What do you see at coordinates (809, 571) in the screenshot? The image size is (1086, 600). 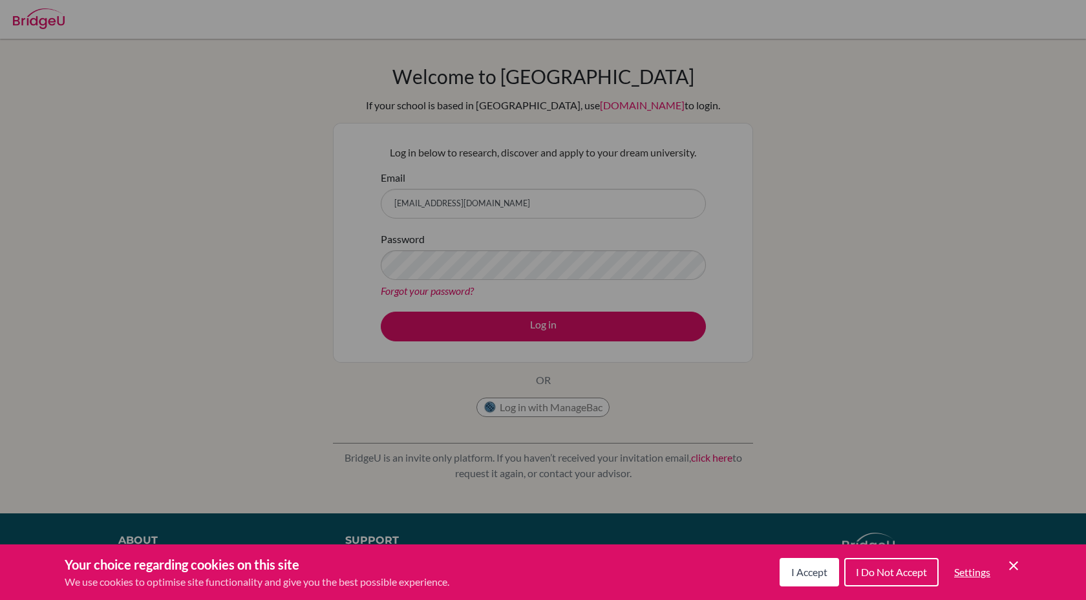 I see `span: I Accept` at bounding box center [809, 571].